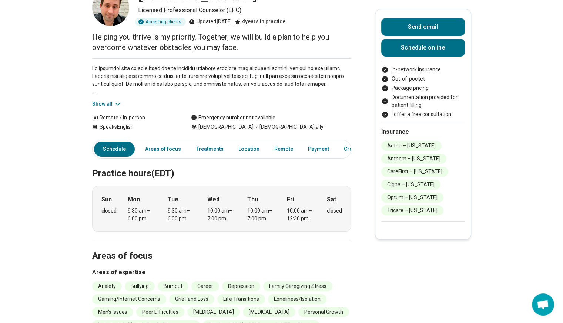 This screenshot has width=563, height=323. I want to click on li: Personal Growth, so click(323, 312).